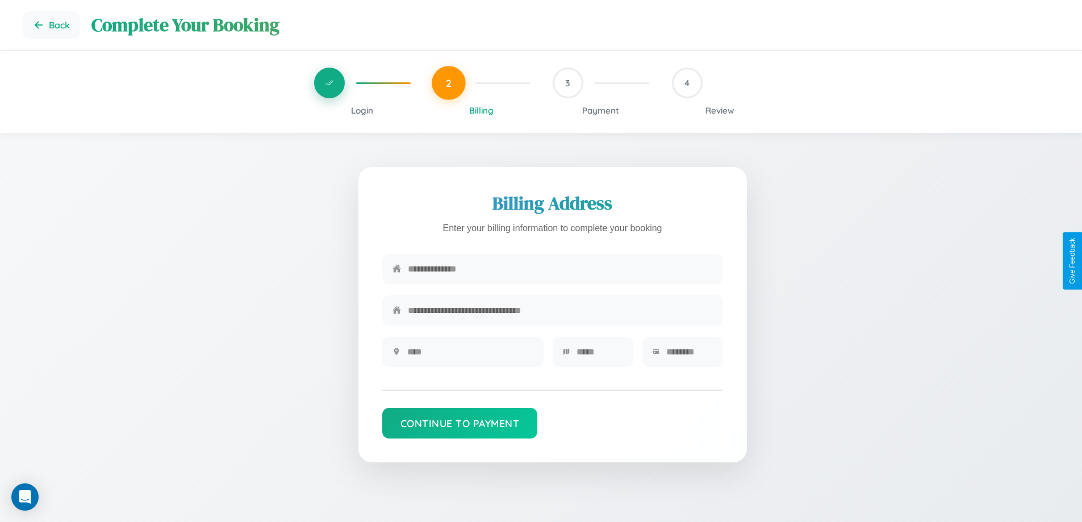 The width and height of the screenshot is (1082, 522). Describe the element at coordinates (460, 423) in the screenshot. I see `button: Continue to Payment` at that location.